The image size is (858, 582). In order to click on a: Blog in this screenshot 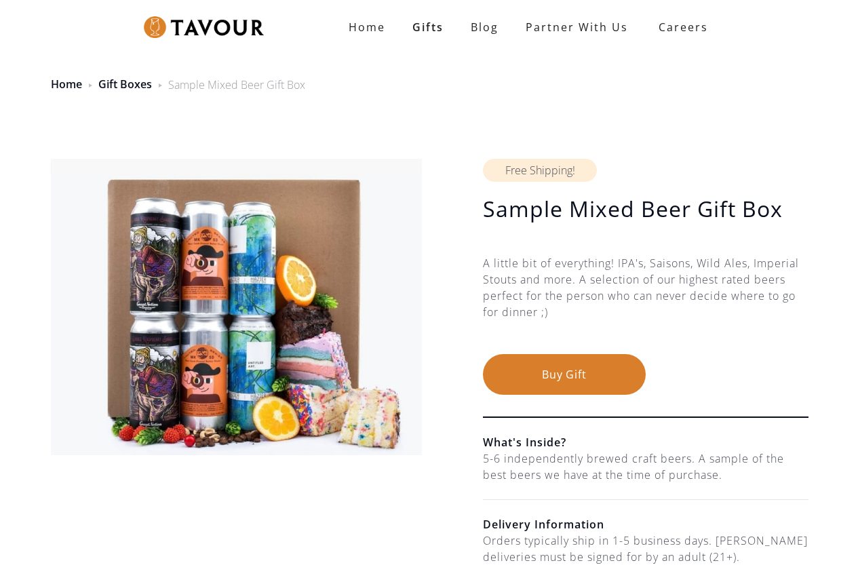, I will do `click(484, 27)`.